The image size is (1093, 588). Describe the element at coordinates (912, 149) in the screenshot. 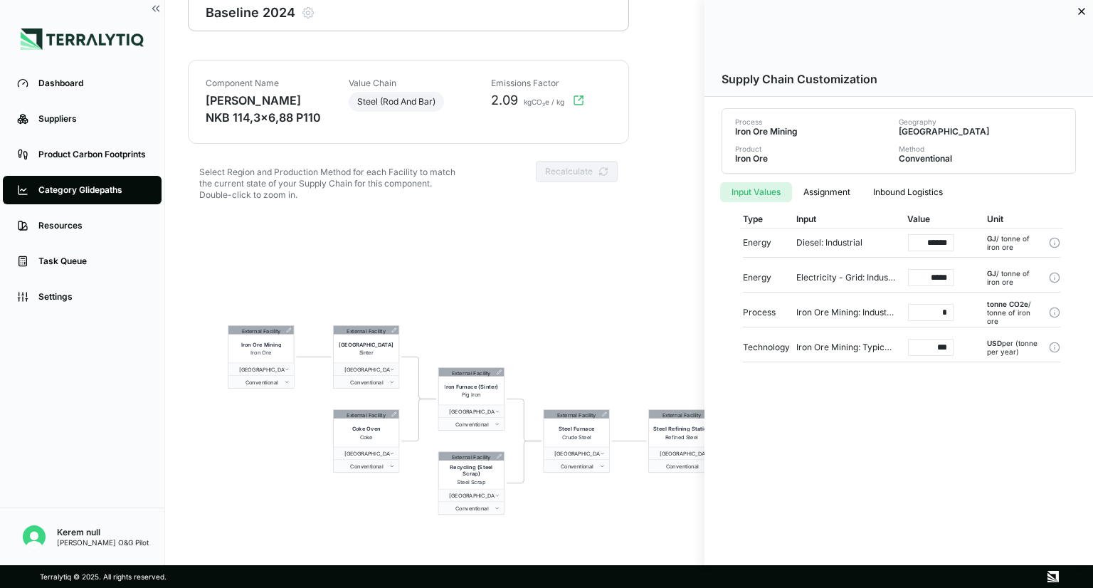

I see `div: Method` at that location.